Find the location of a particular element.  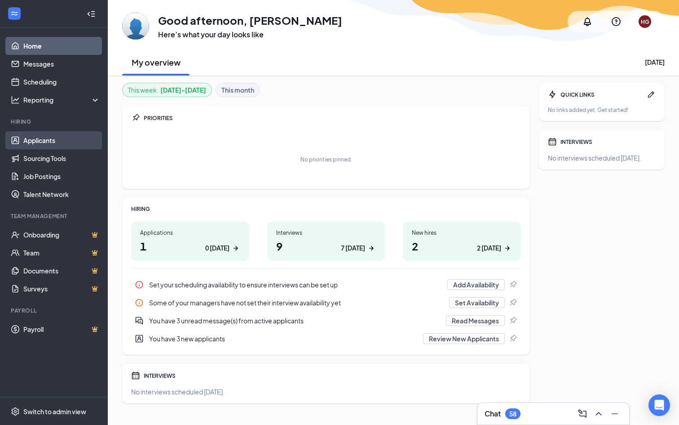

a: DoubleChatActiveYou have 3 unread message(s) from active applicantsRead MessagesPin is located at coordinates (326, 320).